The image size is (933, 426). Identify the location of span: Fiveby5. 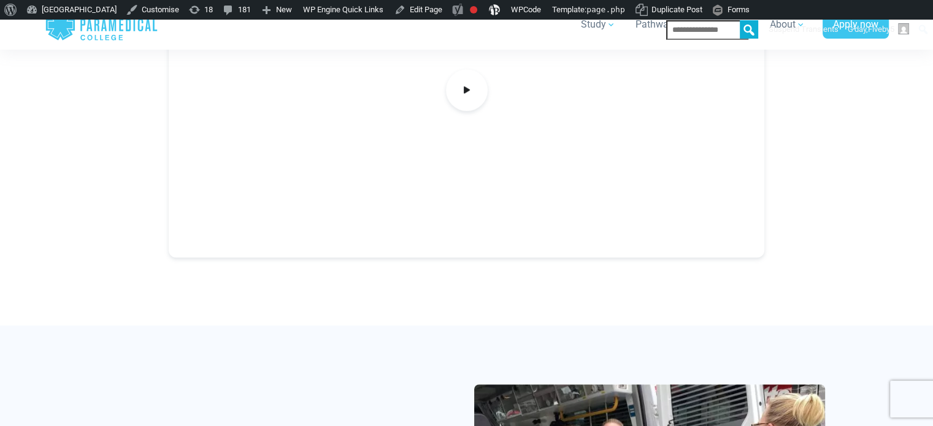
(881, 29).